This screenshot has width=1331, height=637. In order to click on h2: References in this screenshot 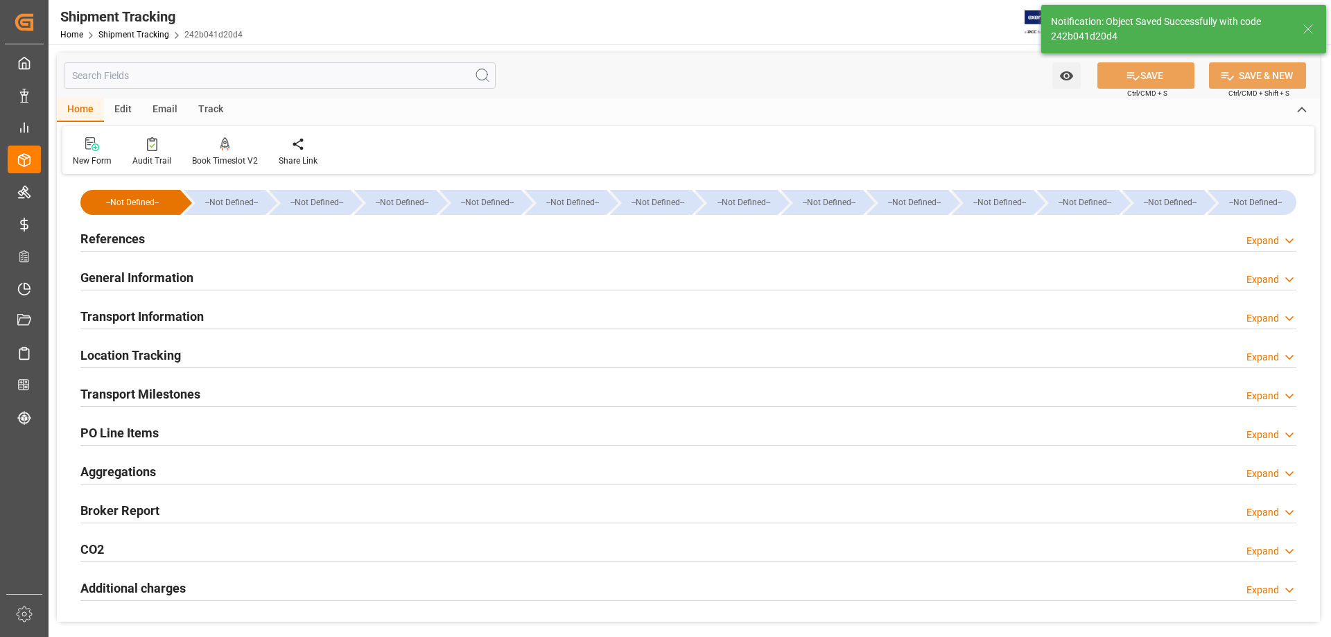, I will do `click(112, 238)`.